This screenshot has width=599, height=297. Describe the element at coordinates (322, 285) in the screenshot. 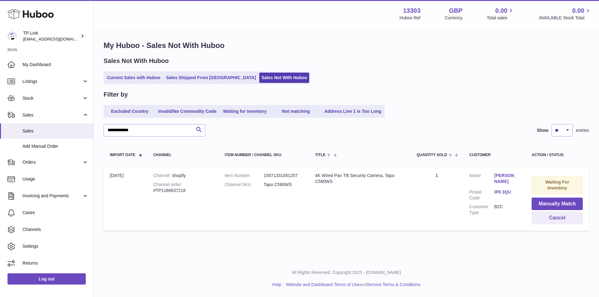

I see `a: Website and Dashboard Terms of Use` at that location.